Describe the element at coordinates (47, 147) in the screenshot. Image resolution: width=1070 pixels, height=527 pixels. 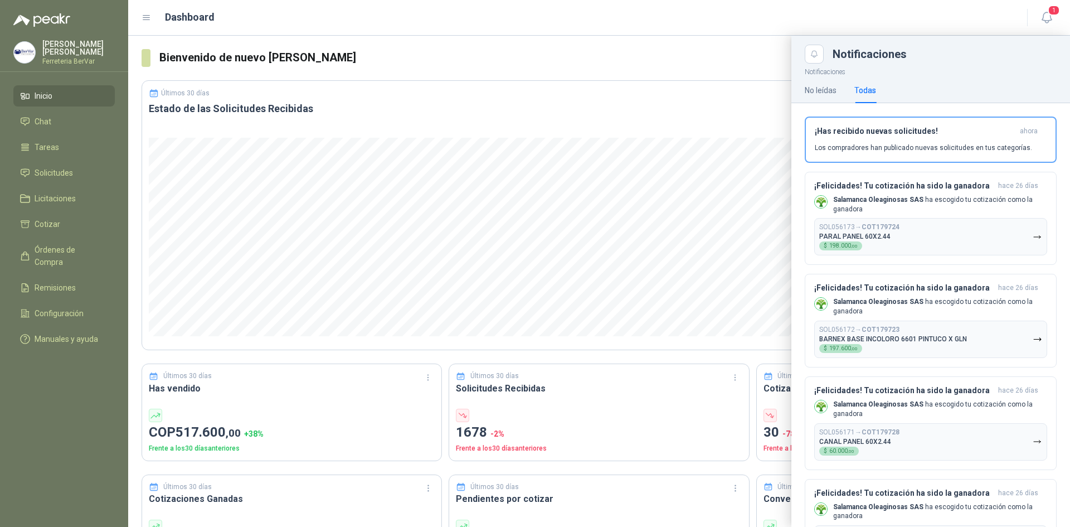
I see `span: Tareas` at that location.